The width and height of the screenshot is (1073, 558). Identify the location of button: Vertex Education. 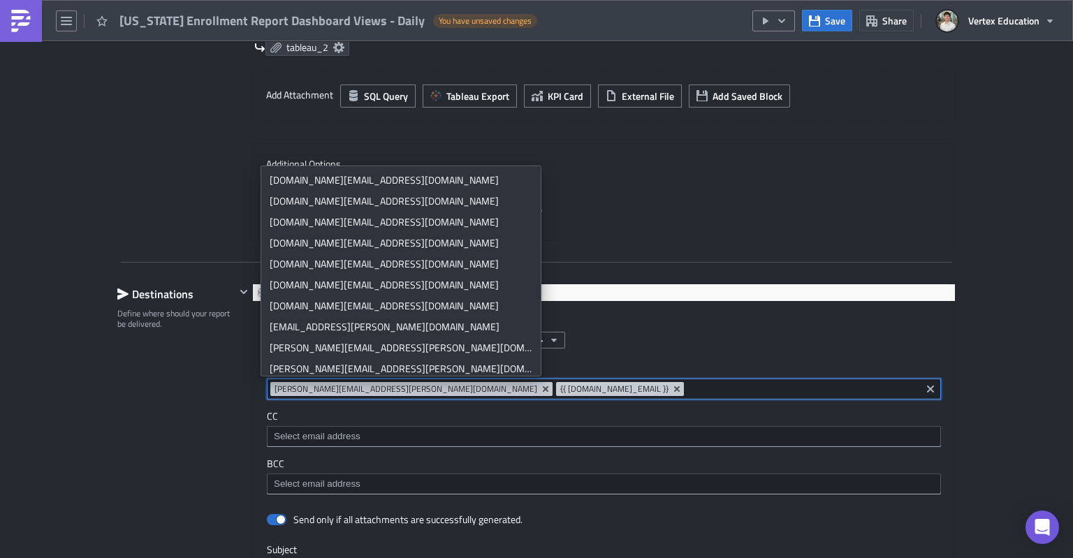
(996, 21).